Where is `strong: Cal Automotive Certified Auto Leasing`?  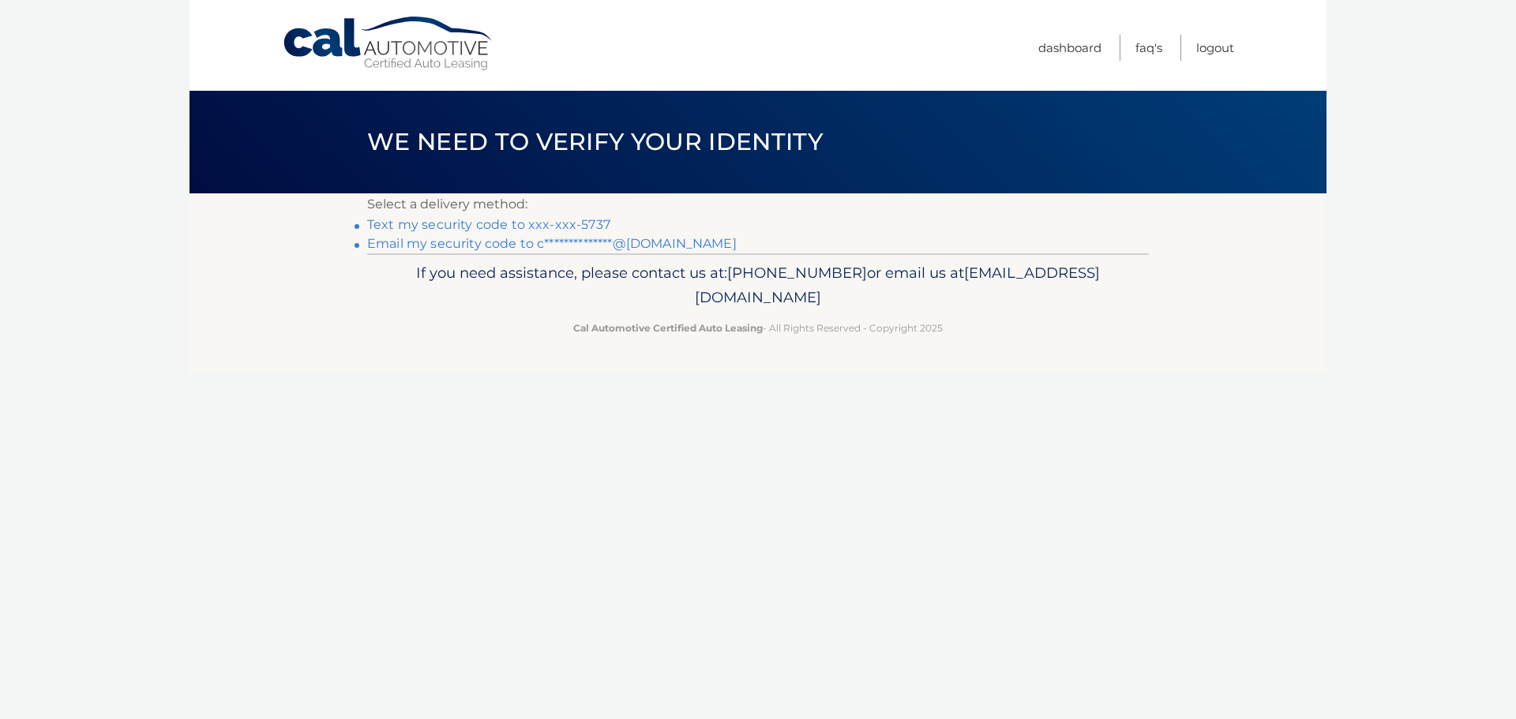
strong: Cal Automotive Certified Auto Leasing is located at coordinates (668, 328).